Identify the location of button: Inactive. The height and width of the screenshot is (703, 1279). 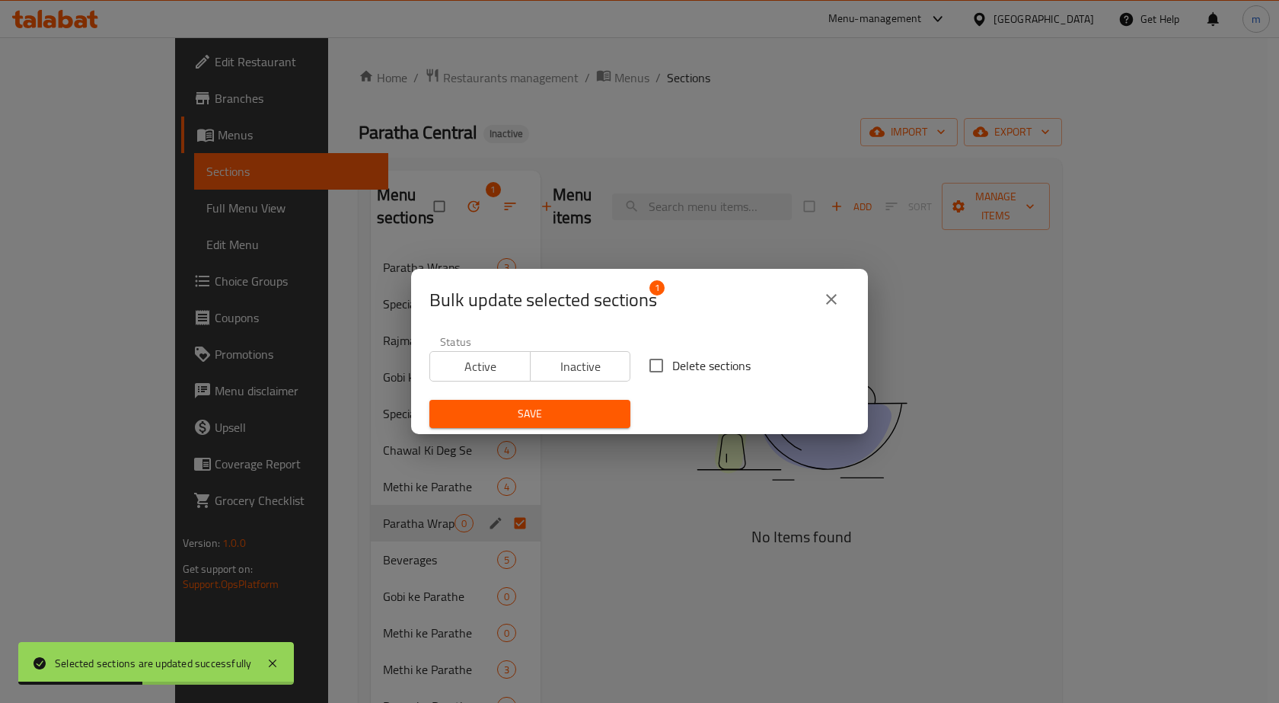
(580, 366).